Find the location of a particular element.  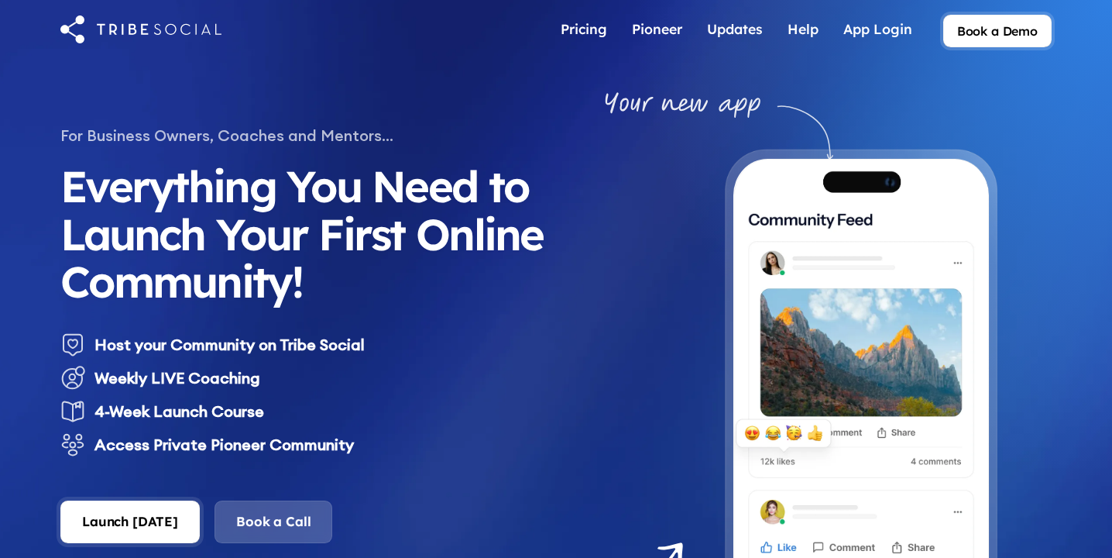

a: home is located at coordinates (141, 31).